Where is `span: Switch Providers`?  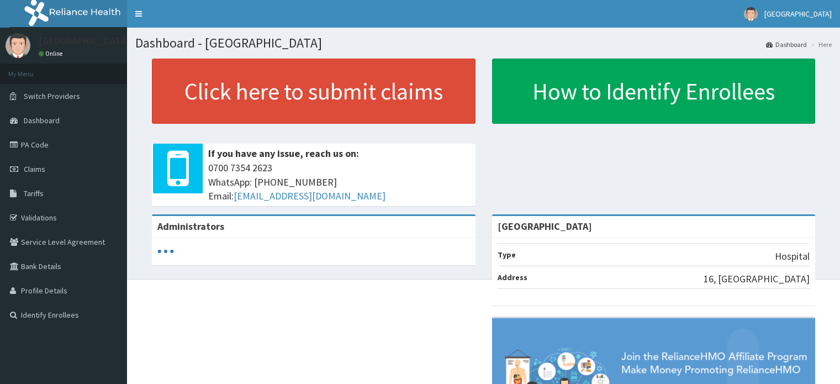 span: Switch Providers is located at coordinates (52, 96).